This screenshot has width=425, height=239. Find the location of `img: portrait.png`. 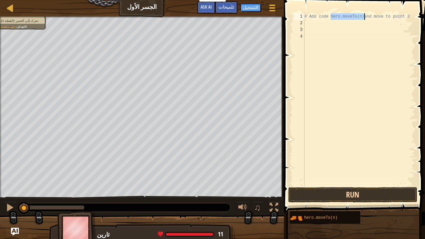

img: portrait.png is located at coordinates (296, 218).